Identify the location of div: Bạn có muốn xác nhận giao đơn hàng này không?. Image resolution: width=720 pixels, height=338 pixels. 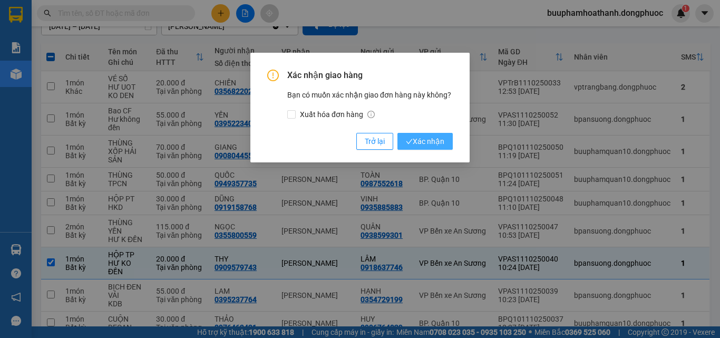
(370, 104).